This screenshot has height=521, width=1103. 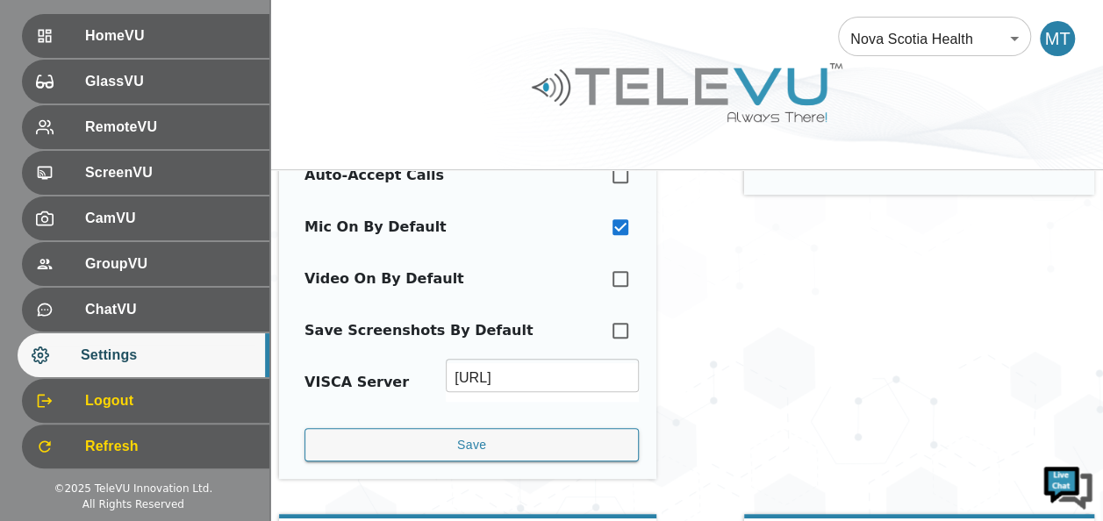 I want to click on span: RemoteVU, so click(x=170, y=127).